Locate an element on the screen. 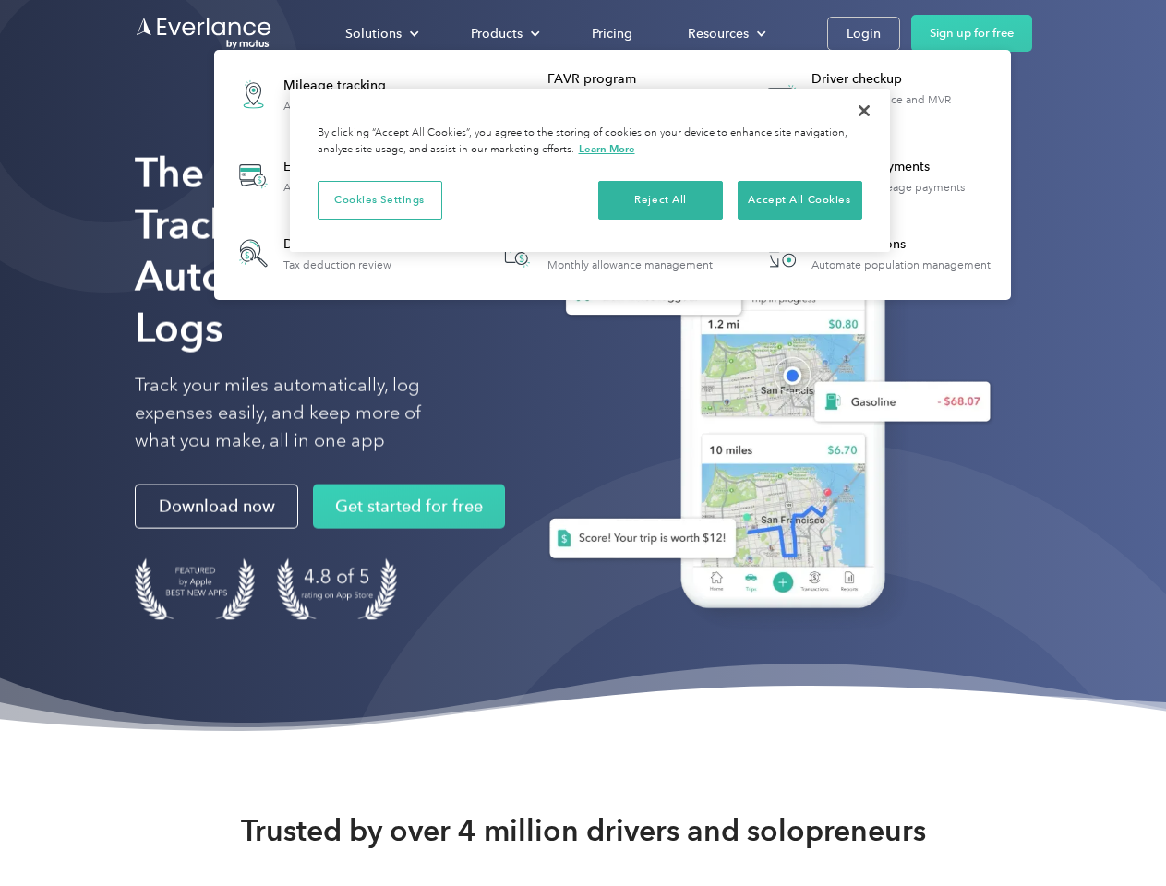 The width and height of the screenshot is (1166, 886). button: Accept All Cookies is located at coordinates (800, 200).